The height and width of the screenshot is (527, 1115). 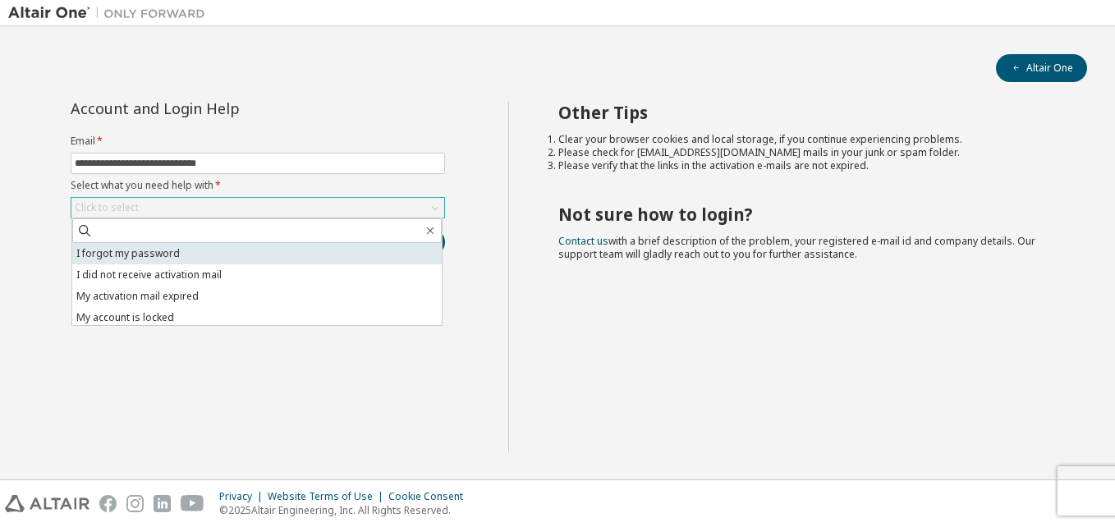 What do you see at coordinates (808, 166) in the screenshot?
I see `li: Please verify that the links in the activation e-mails are not expired.` at bounding box center [808, 166].